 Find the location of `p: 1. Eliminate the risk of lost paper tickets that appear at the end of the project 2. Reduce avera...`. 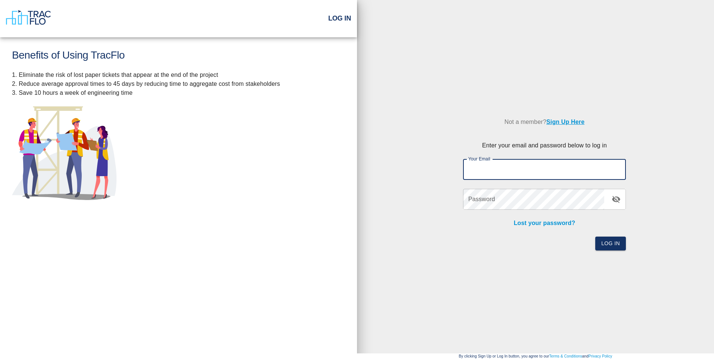

p: 1. Eliminate the risk of lost paper tickets that appear at the end of the project 2. Reduce avera... is located at coordinates (179, 84).